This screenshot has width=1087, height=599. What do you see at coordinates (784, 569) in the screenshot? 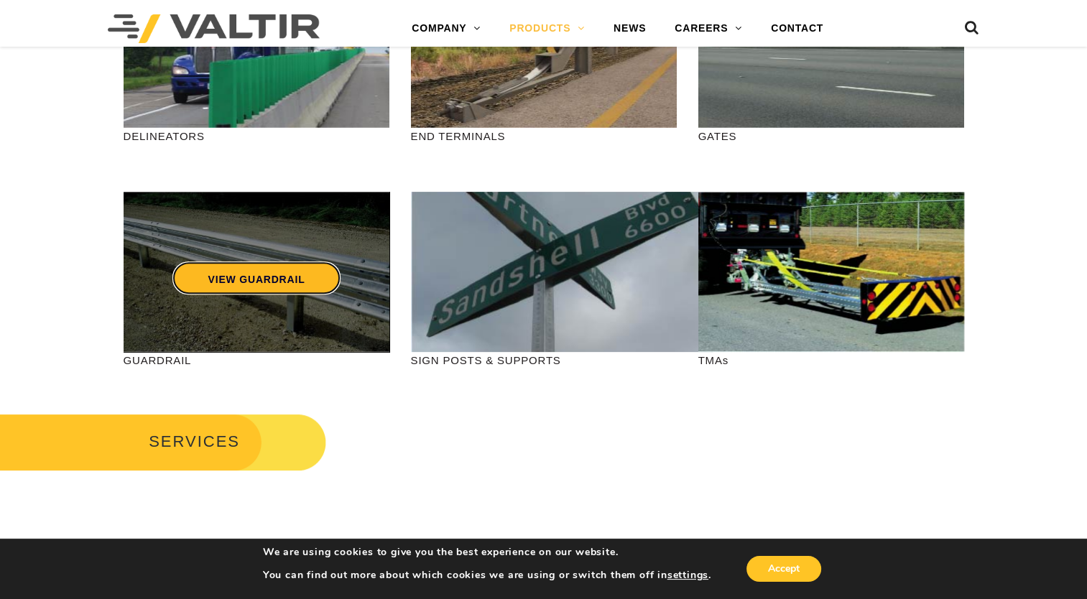
I see `button: Accept` at bounding box center [784, 569].